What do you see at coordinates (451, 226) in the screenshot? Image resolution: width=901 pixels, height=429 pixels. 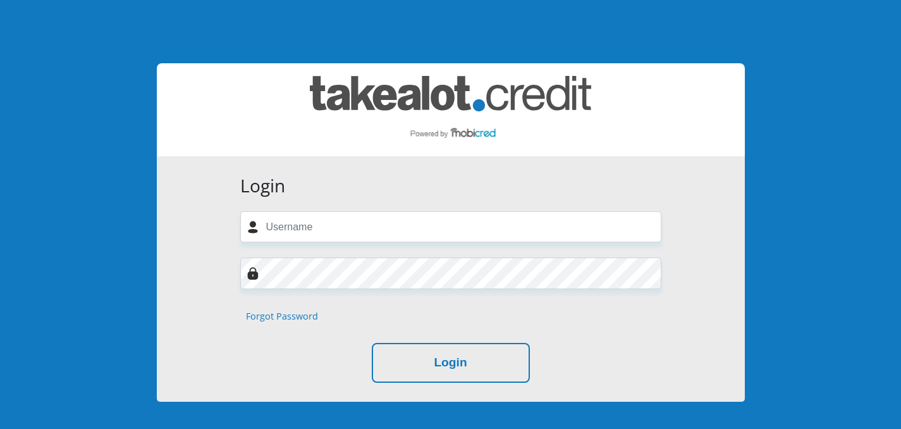 I see `input: Username` at bounding box center [451, 226].